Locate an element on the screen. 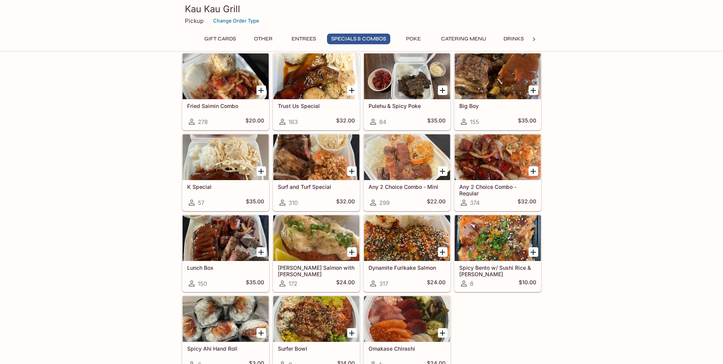 The image size is (723, 364). button: Add Dynamite Furikake Salmon is located at coordinates (443, 252).